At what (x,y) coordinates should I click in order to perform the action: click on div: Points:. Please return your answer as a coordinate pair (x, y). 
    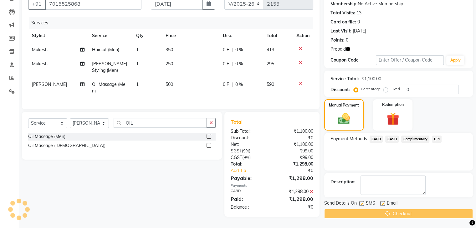
    Looking at the image, I should click on (337, 40).